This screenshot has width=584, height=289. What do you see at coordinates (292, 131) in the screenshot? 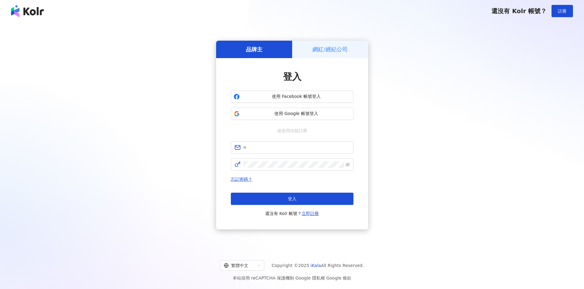
I see `span: 或使用信箱註冊` at bounding box center [292, 131].